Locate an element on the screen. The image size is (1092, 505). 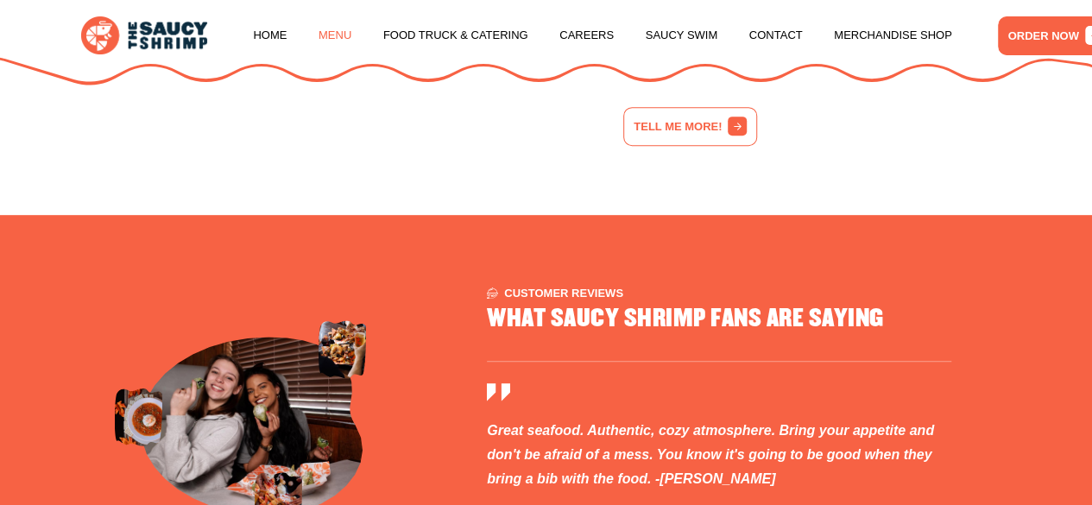
span: Customer Reviews is located at coordinates (555, 293).